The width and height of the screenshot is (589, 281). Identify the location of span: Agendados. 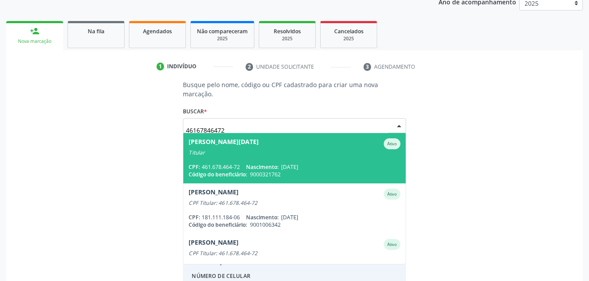
(157, 31).